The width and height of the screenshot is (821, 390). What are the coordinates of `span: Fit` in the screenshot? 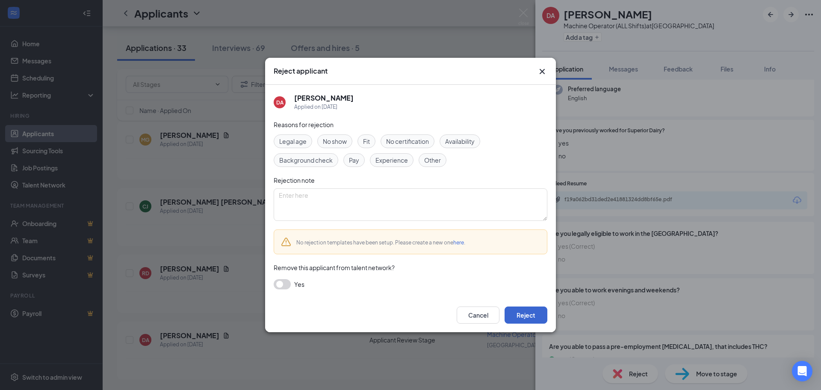 It's located at (367, 141).